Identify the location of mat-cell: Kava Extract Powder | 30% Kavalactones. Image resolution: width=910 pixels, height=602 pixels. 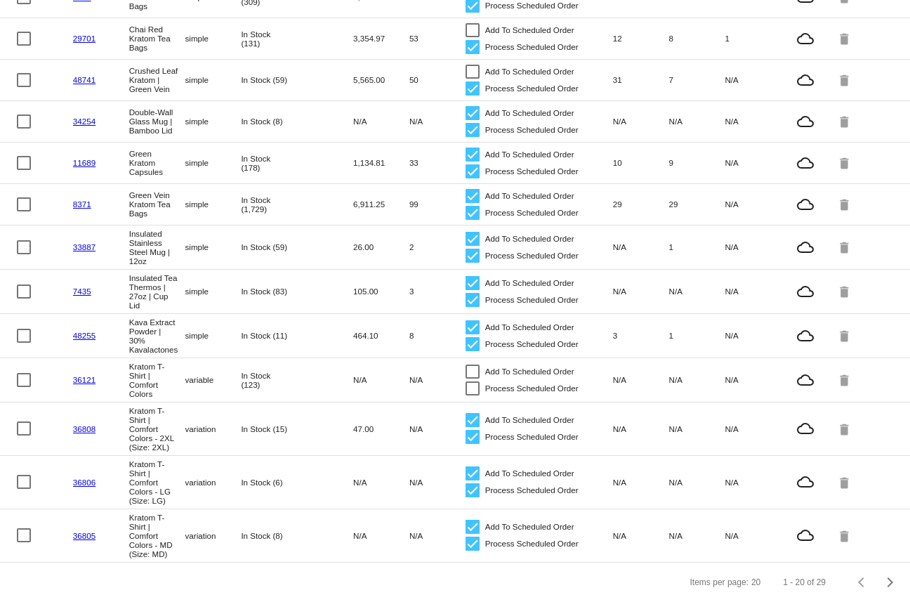
(157, 336).